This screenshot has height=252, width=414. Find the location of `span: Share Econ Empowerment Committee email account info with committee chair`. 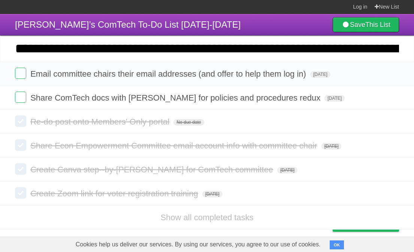

span: Share Econ Empowerment Committee email account info with committee chair is located at coordinates (175, 146).